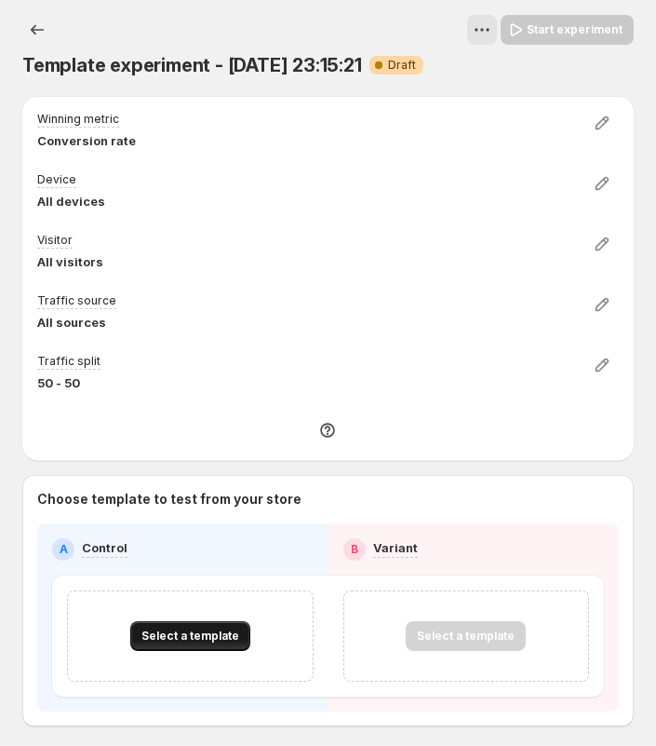 The width and height of the screenshot is (656, 746). Describe the element at coordinates (63, 549) in the screenshot. I see `h2: A` at that location.